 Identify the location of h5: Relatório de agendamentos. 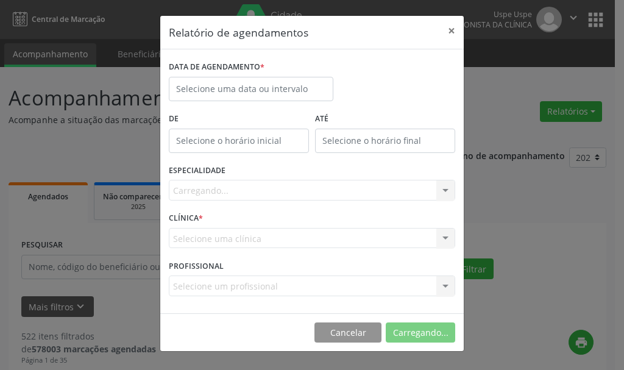
(238, 32).